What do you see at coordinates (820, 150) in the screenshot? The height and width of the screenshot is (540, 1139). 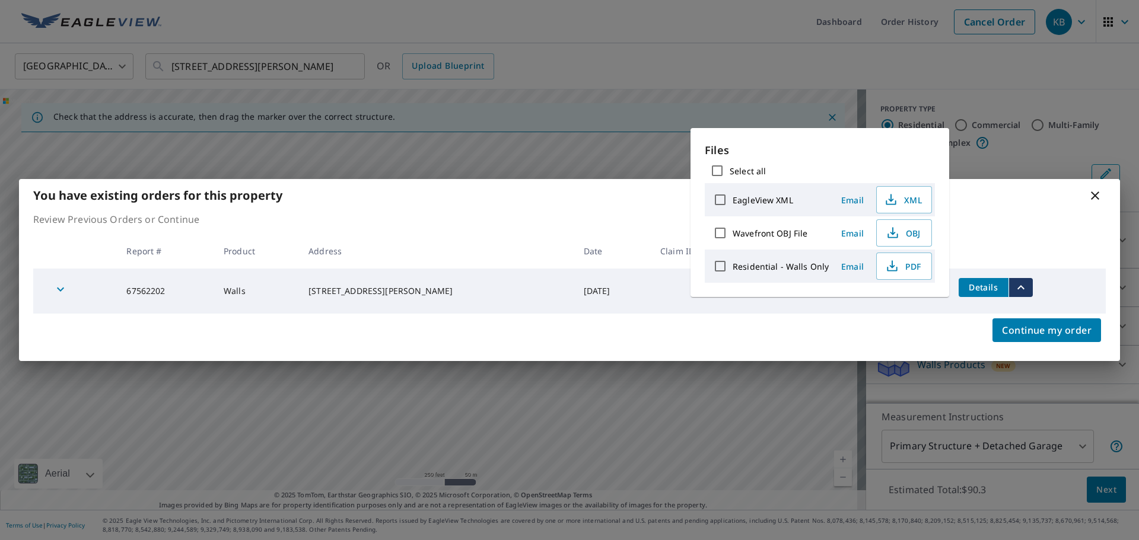 I see `p: Files` at bounding box center [820, 150].